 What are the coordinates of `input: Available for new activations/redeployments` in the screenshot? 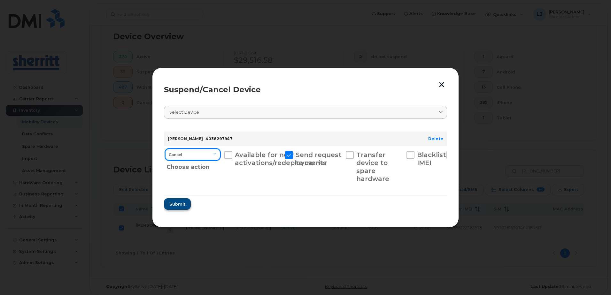 It's located at (218, 153).